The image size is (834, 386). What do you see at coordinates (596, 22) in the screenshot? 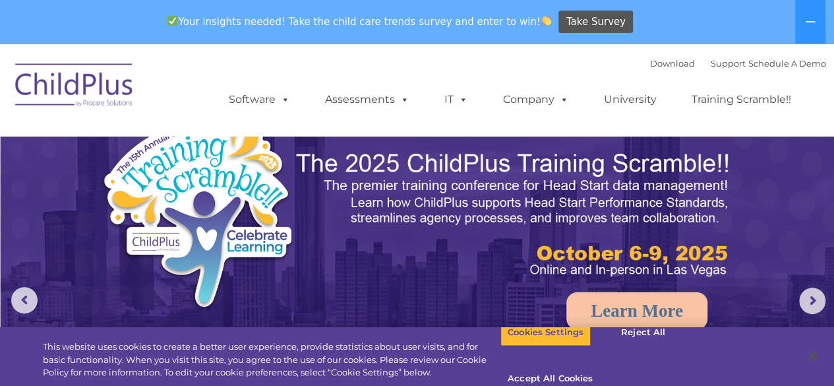
I see `a: Take Survey` at bounding box center [596, 22].